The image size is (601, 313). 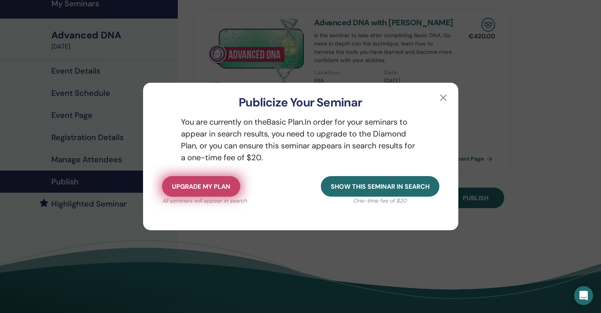 What do you see at coordinates (584, 295) in the screenshot?
I see `div: Open Intercom Messenger` at bounding box center [584, 295].